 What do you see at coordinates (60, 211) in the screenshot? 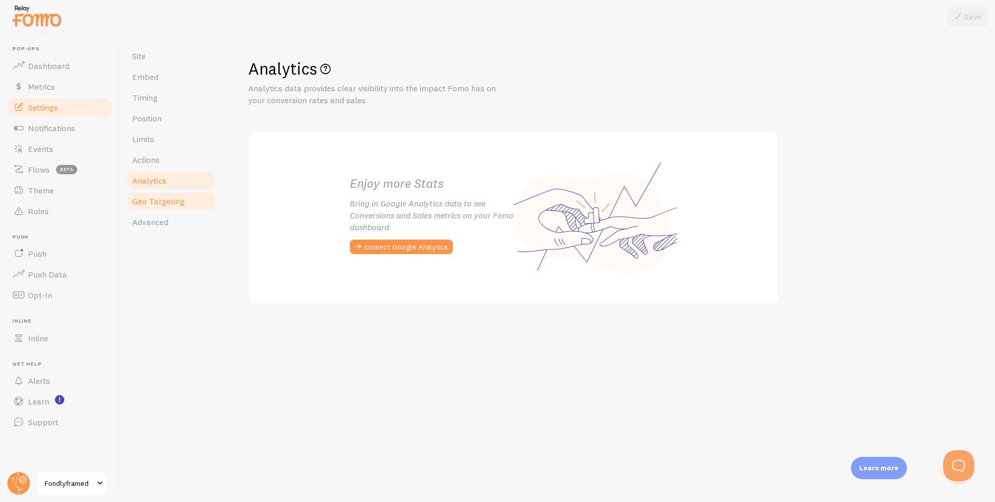
I see `a: Rules` at bounding box center [60, 211].